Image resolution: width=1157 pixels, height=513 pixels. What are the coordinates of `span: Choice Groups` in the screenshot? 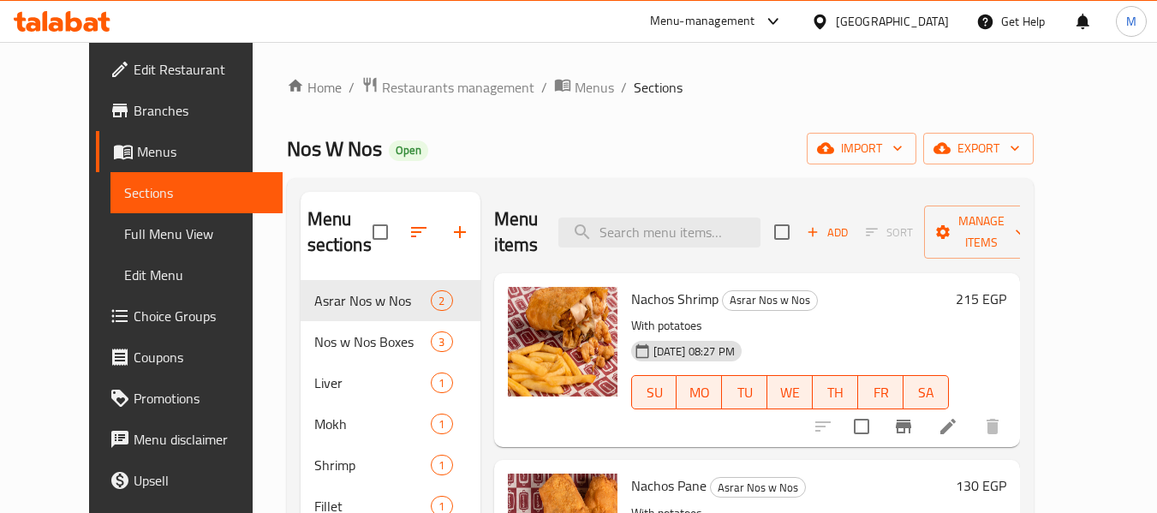 It's located at (201, 316).